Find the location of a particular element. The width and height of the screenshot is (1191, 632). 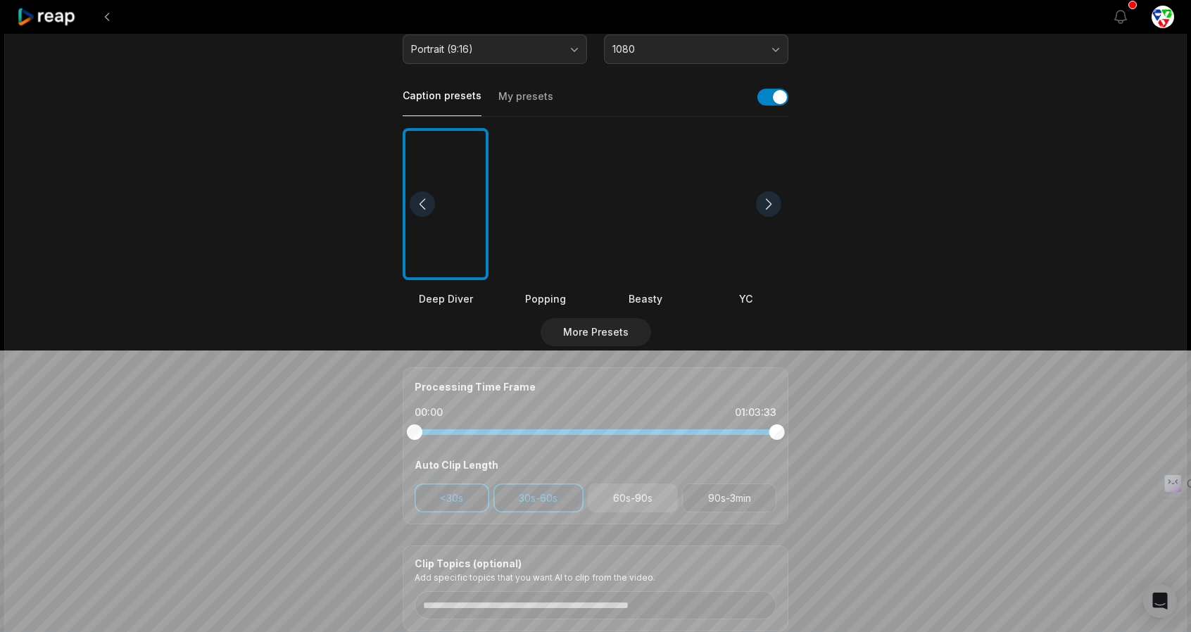

div: Popping is located at coordinates (546, 299).